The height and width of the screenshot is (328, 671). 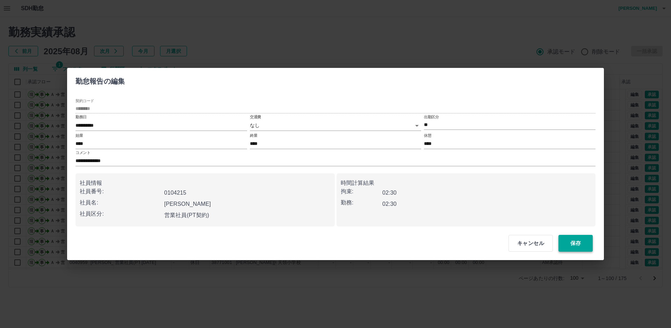 What do you see at coordinates (121, 202) in the screenshot?
I see `p: 社員名:` at bounding box center [121, 202].